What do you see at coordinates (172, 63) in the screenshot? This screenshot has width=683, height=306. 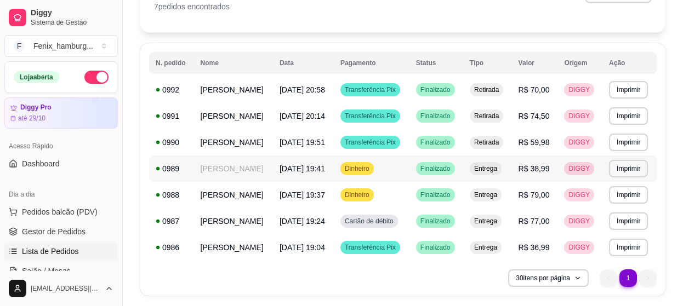 I see `th: N. pedido` at bounding box center [172, 63].